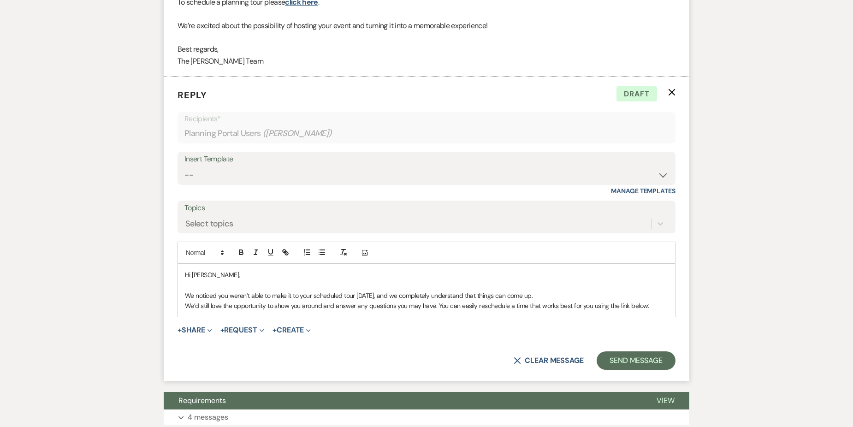  What do you see at coordinates (198, 49) in the screenshot?
I see `span: Best regards,` at bounding box center [198, 49].